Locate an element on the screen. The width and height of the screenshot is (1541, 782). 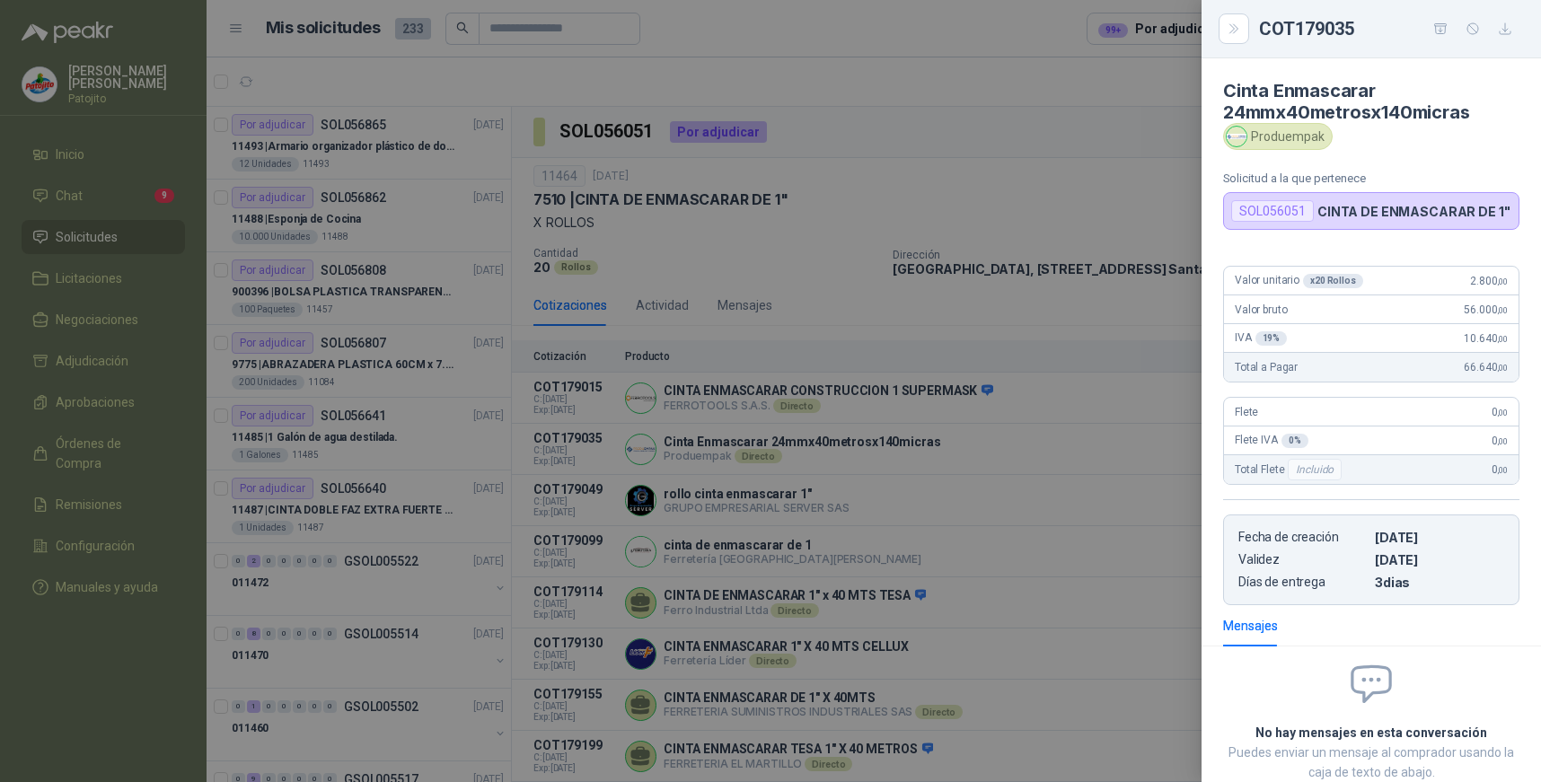
span: 10.640 is located at coordinates (1485, 339).